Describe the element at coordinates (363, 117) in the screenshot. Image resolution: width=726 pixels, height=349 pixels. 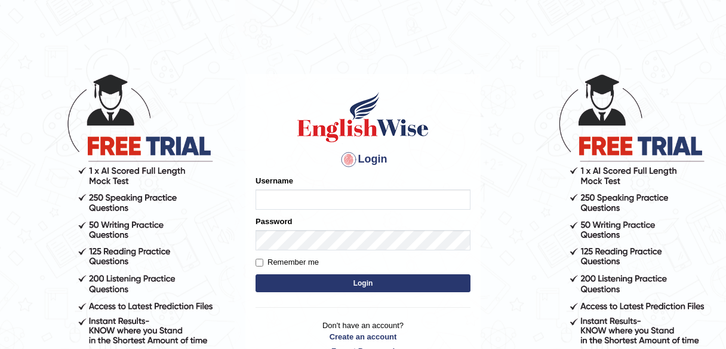
I see `img: Logo of English Wise sign in for intelligent practice with AI` at that location.